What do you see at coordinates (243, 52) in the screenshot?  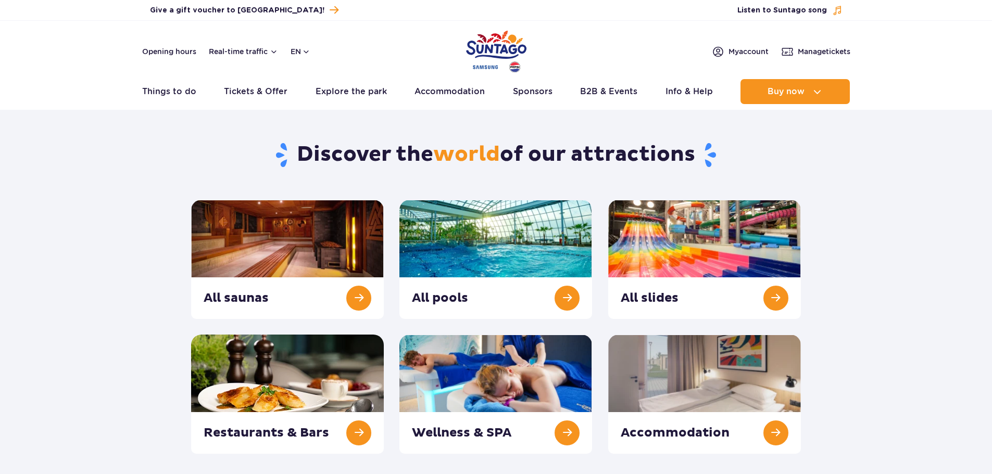 I see `button: Real-time traffic` at bounding box center [243, 52].